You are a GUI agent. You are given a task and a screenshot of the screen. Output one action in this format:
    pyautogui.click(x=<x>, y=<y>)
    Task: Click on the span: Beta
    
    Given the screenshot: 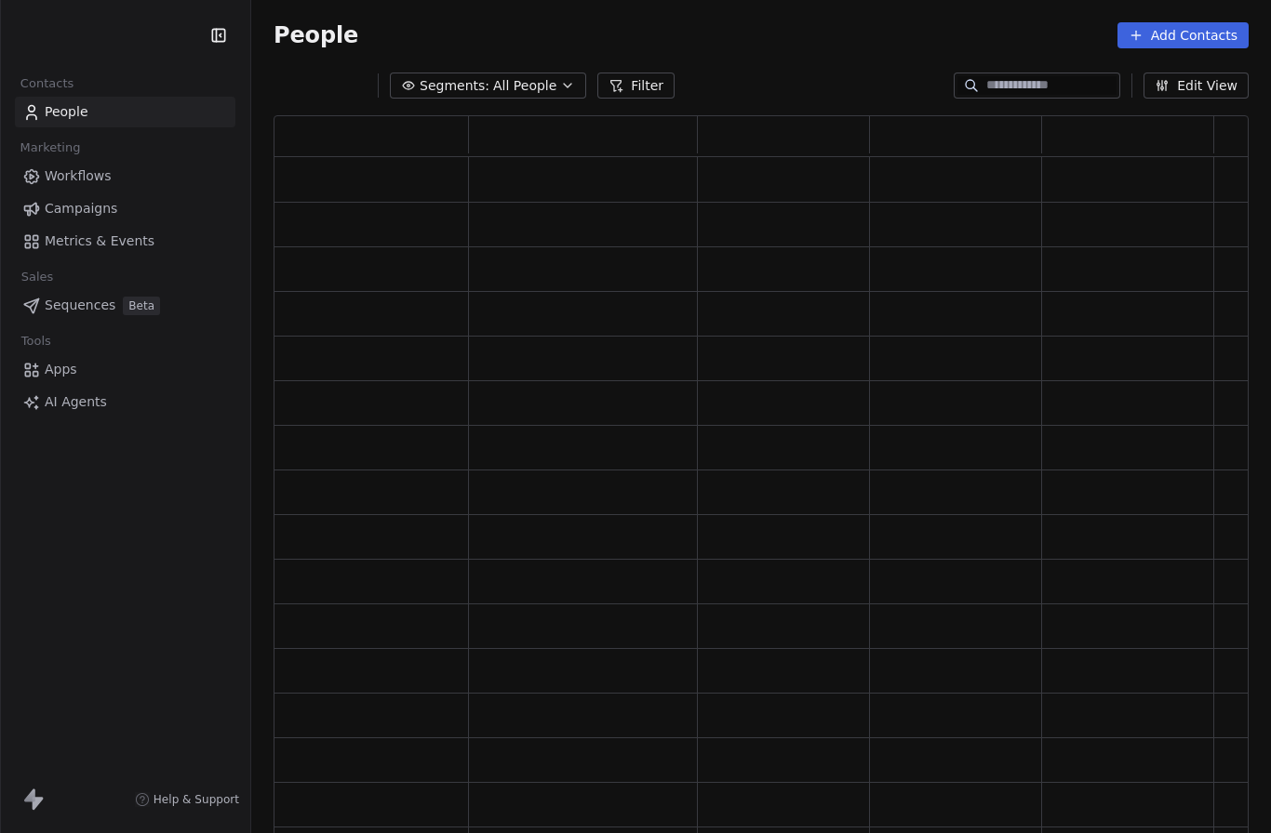 What is the action you would take?
    pyautogui.click(x=141, y=306)
    